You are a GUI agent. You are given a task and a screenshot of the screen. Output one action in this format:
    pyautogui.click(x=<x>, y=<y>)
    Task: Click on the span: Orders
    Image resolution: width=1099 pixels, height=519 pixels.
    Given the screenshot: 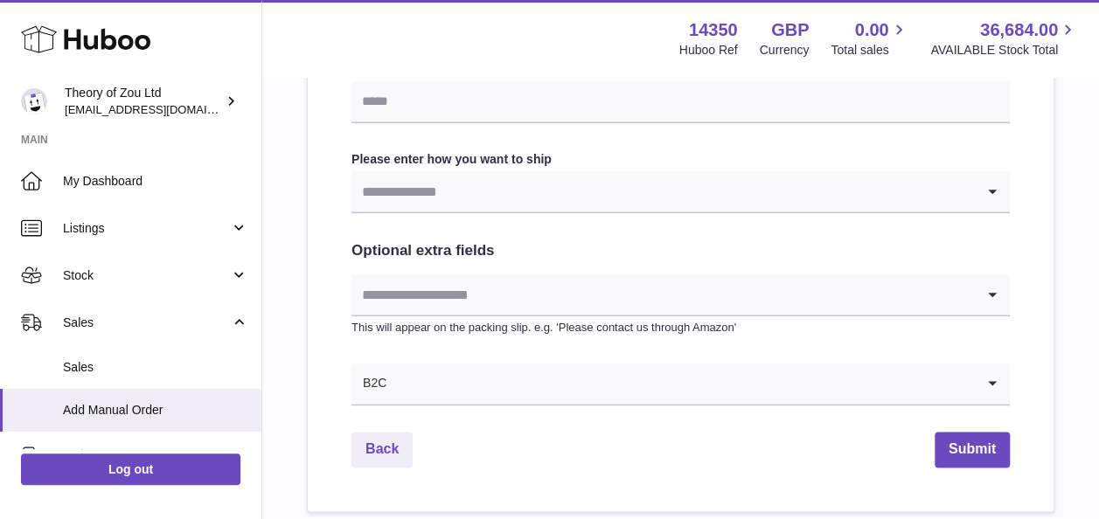 What is the action you would take?
    pyautogui.click(x=146, y=454)
    